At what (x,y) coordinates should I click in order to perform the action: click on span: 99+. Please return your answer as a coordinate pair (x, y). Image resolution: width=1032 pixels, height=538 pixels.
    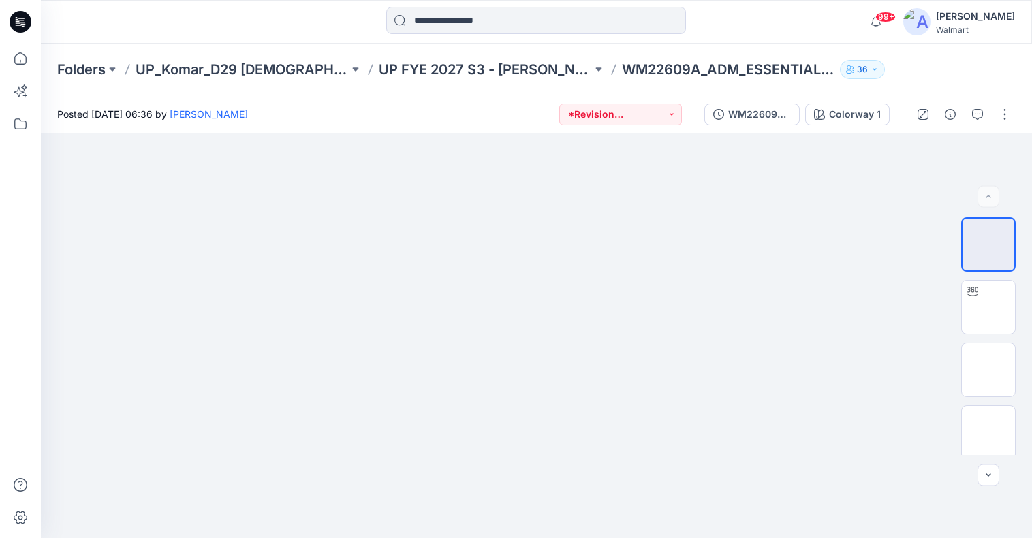
    Looking at the image, I should click on (886, 17).